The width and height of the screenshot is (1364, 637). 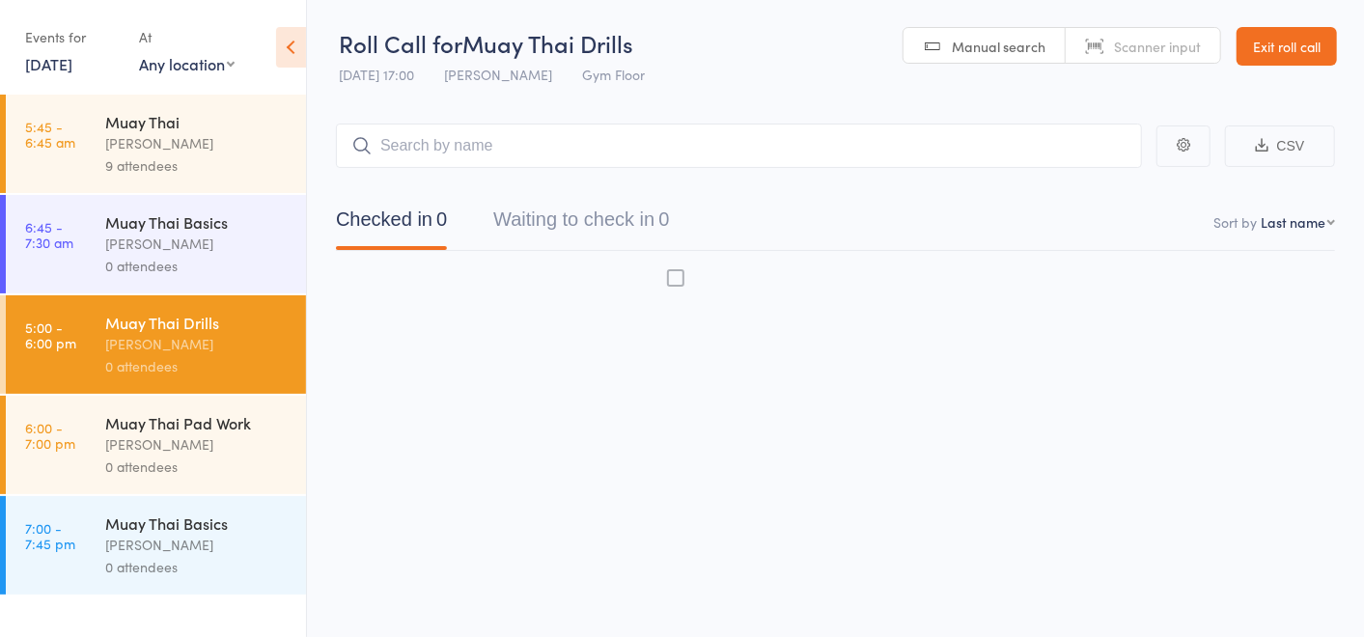 What do you see at coordinates (186, 37) in the screenshot?
I see `div: At` at bounding box center [186, 37].